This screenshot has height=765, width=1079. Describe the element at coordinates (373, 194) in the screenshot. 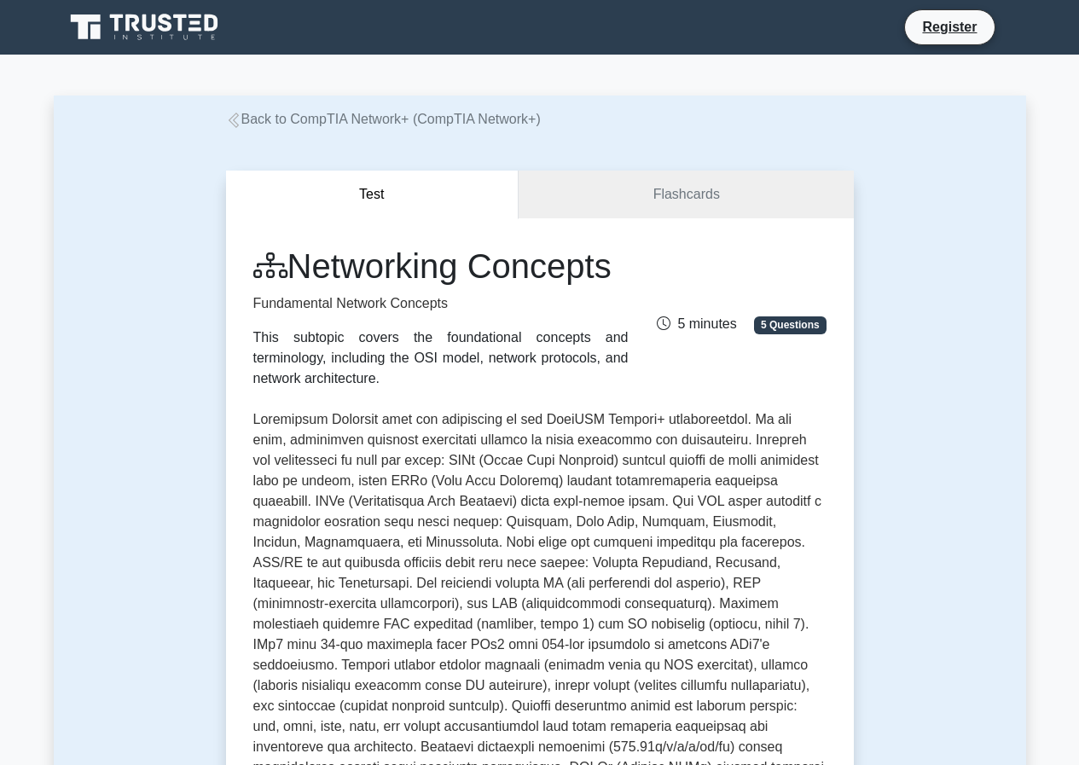

I see `button: Test` at that location.